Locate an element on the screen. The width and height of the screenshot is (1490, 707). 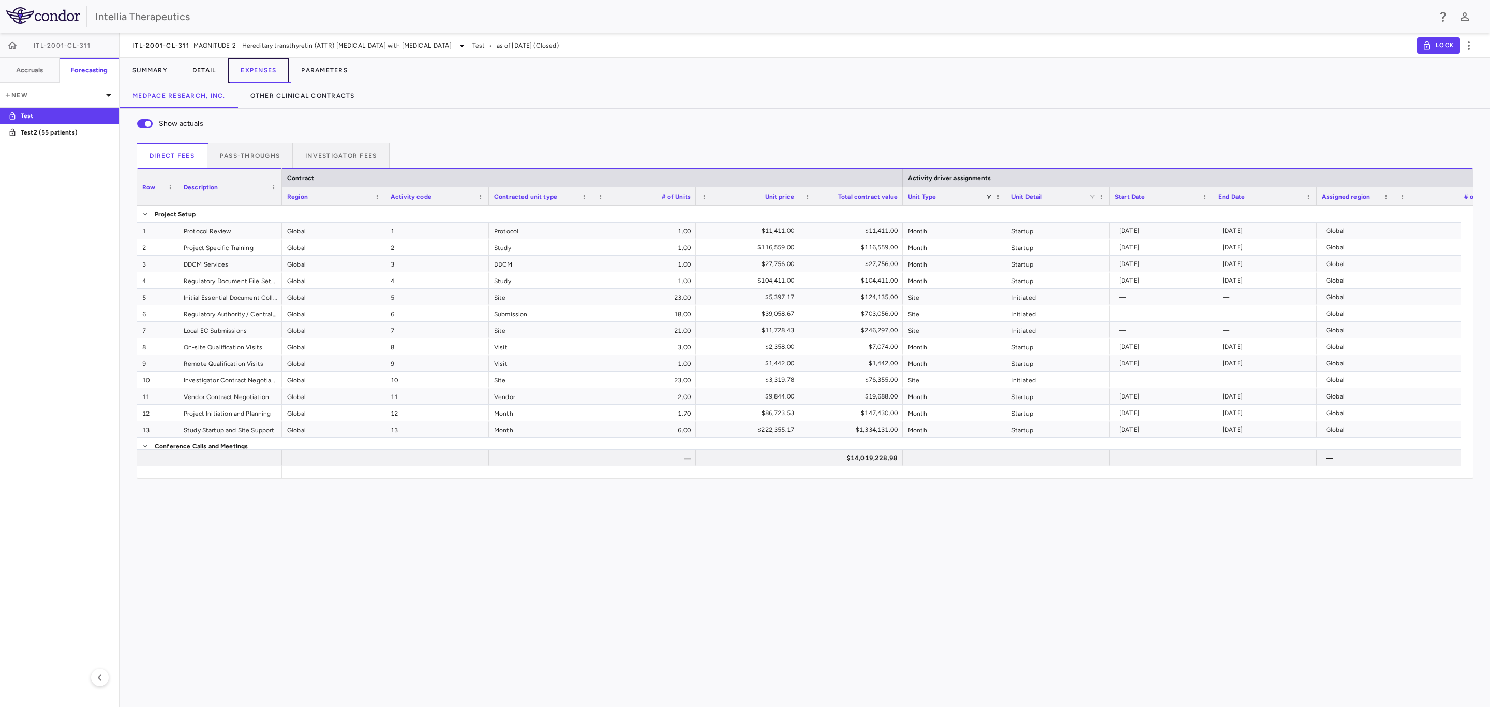
div: $9,844.00 is located at coordinates (750, 396).